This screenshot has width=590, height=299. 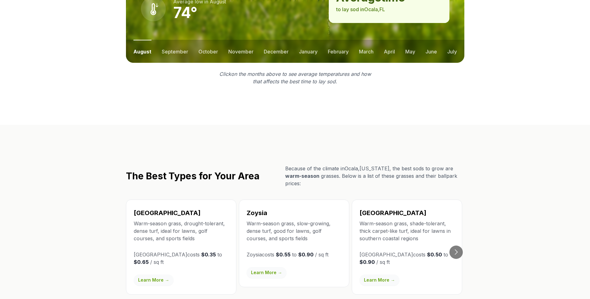 What do you see at coordinates (192, 176) in the screenshot?
I see `h2: The Best Types for Your Area` at bounding box center [192, 176].